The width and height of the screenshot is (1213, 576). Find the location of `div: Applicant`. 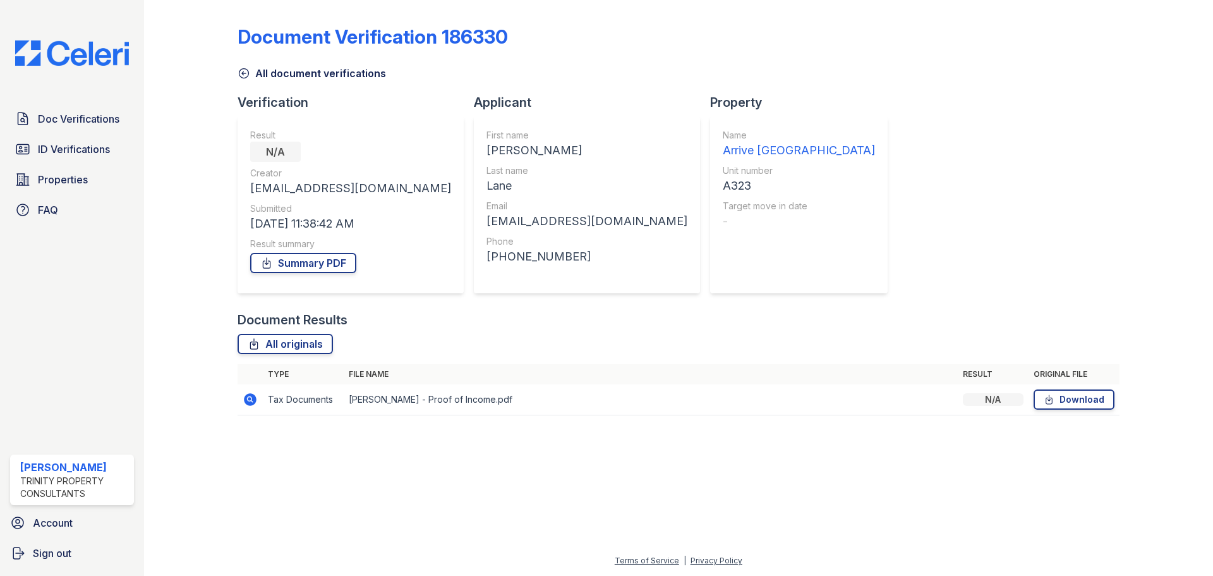

div: Applicant is located at coordinates (592, 102).